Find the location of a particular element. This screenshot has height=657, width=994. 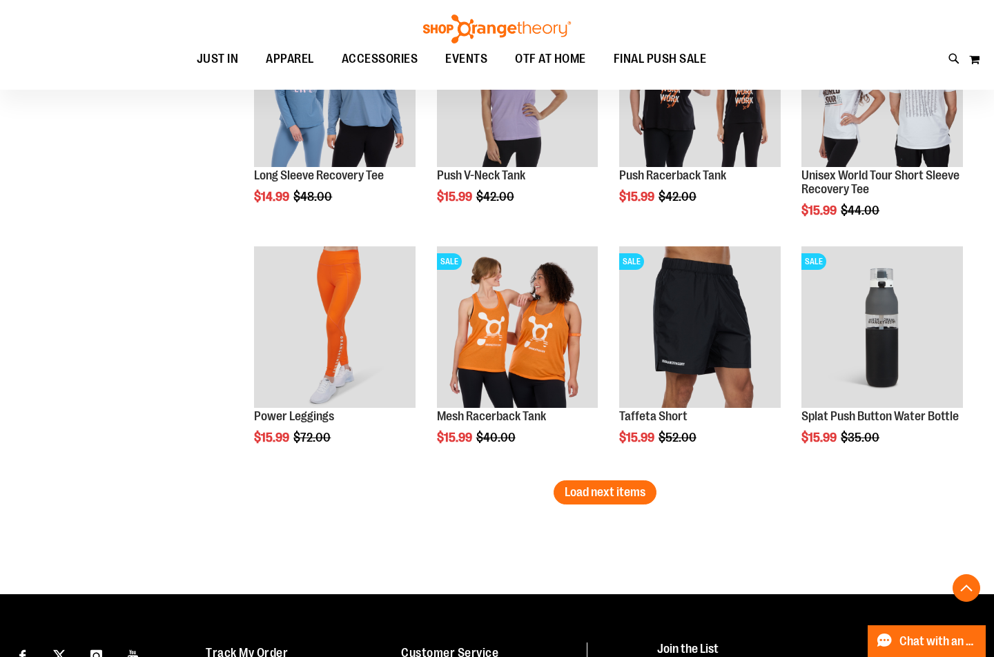

a: Product image for Taffeta ShortSALE is located at coordinates (700, 328).